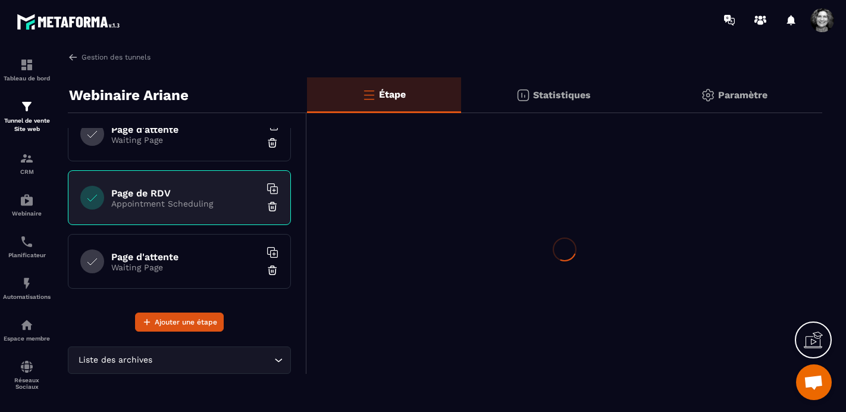 The image size is (846, 412). Describe the element at coordinates (186, 193) in the screenshot. I see `h6: Page de RDV` at that location.